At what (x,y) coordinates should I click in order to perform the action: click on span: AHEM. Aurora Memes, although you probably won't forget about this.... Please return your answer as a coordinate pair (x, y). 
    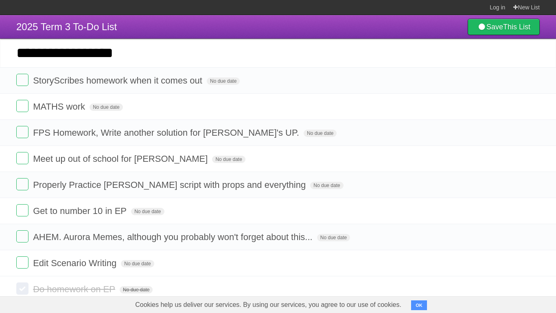
    Looking at the image, I should click on (174, 236).